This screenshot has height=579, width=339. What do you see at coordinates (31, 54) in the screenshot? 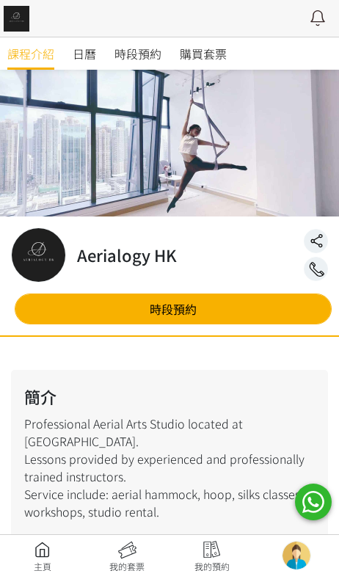
I see `span: 課程介紹` at bounding box center [31, 54].